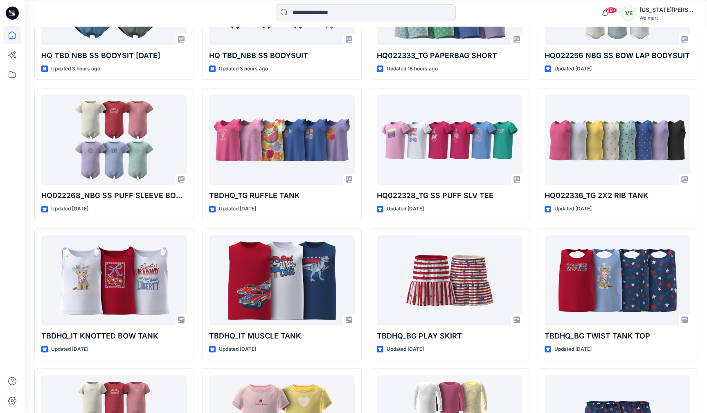 The height and width of the screenshot is (413, 707). I want to click on p: TBDHQ_IT KNOTTED BOW TANK, so click(114, 336).